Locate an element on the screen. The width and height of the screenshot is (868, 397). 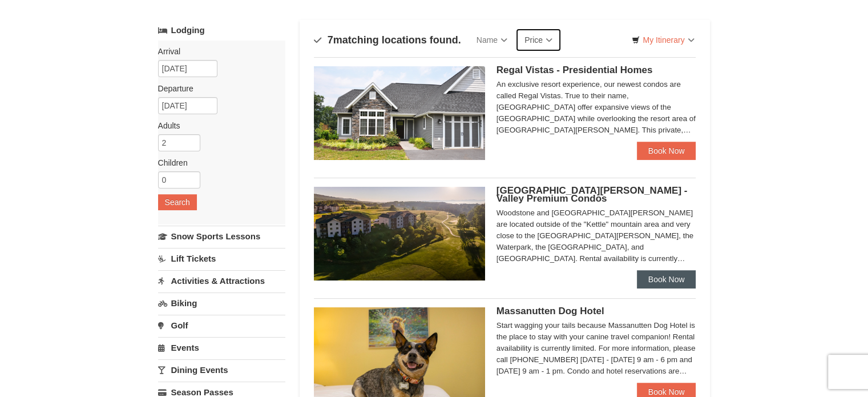
a: Name is located at coordinates (492, 40).